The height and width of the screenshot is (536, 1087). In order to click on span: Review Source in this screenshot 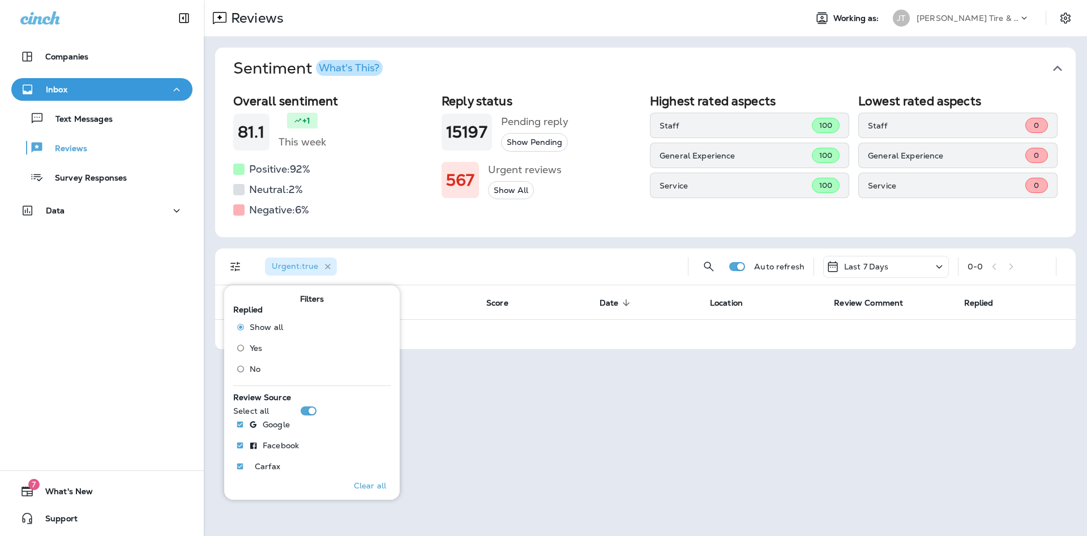, I will do `click(262, 397)`.